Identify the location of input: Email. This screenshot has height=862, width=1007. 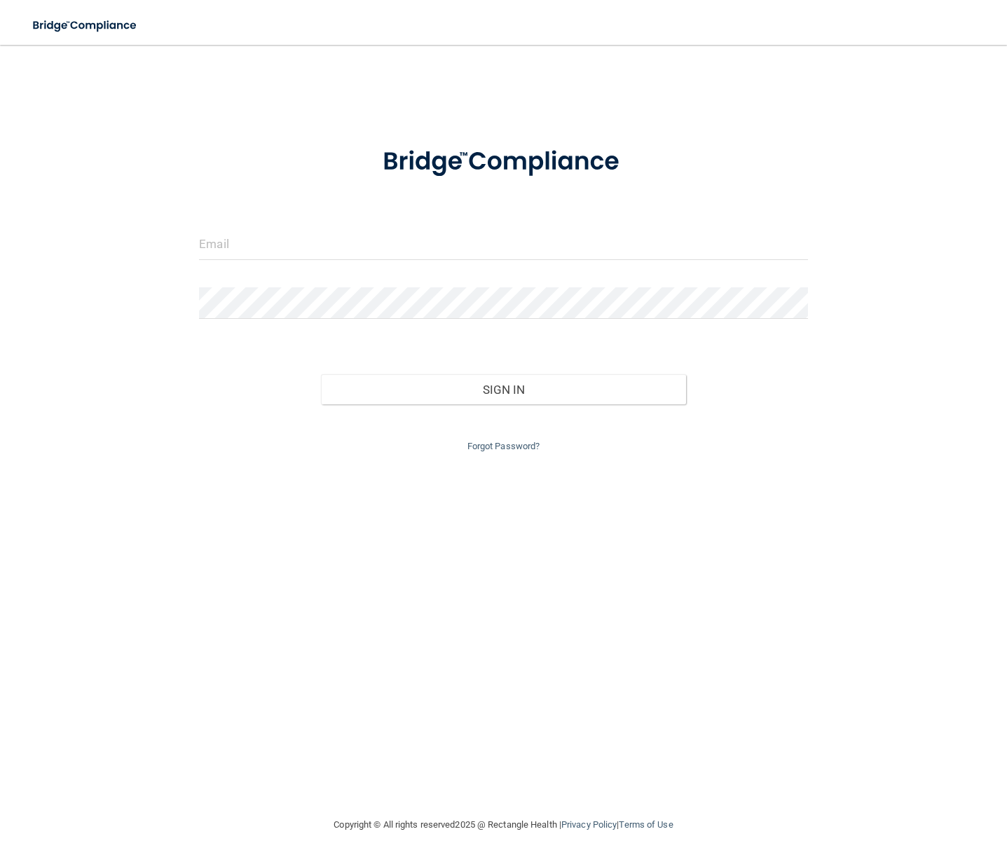
(503, 244).